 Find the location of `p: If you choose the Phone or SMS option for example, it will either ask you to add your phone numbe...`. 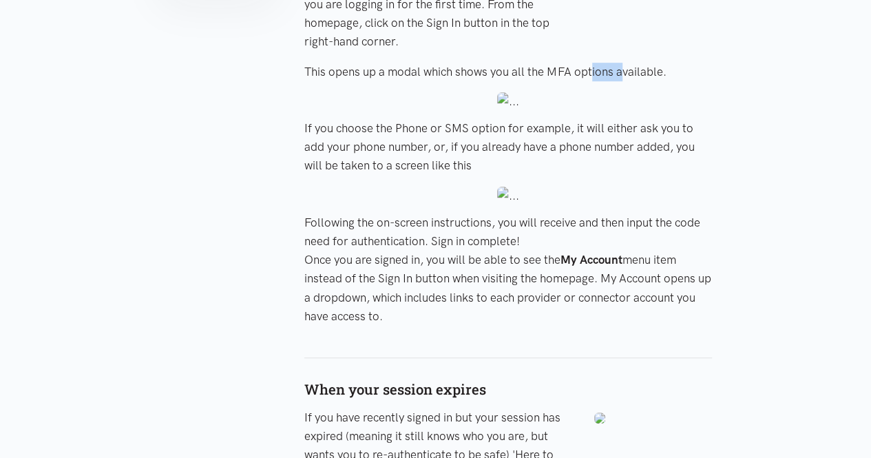

p: If you choose the Phone or SMS option for example, it will either ask you to add your phone numbe... is located at coordinates (508, 147).